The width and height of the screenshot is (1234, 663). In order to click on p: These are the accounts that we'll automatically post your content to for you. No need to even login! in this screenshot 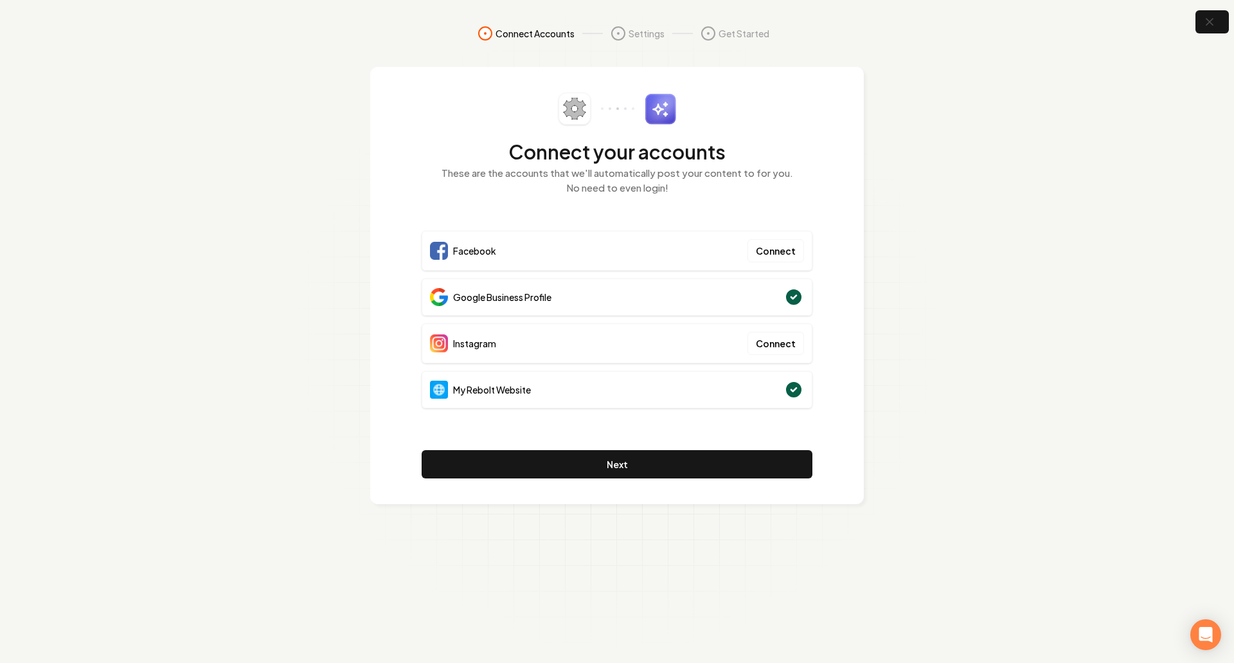, I will do `click(617, 180)`.